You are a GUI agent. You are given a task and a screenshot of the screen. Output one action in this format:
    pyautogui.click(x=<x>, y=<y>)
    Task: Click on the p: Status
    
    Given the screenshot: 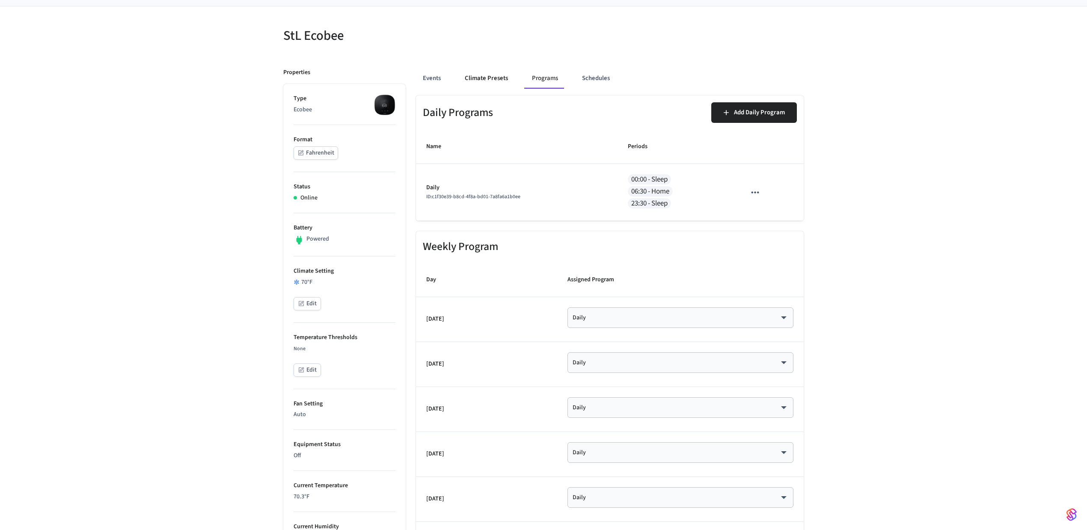 What is the action you would take?
    pyautogui.click(x=345, y=187)
    